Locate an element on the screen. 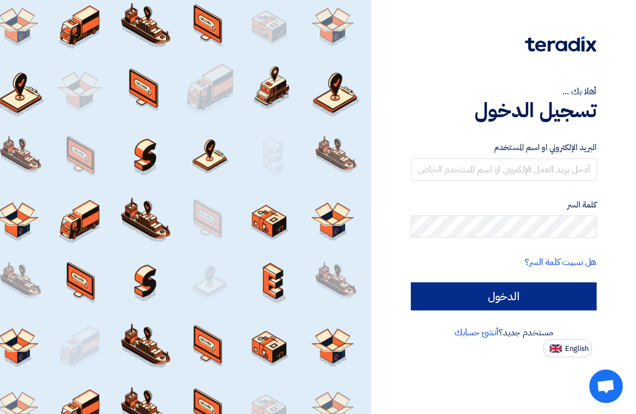  img: en-US.png is located at coordinates (555, 349).